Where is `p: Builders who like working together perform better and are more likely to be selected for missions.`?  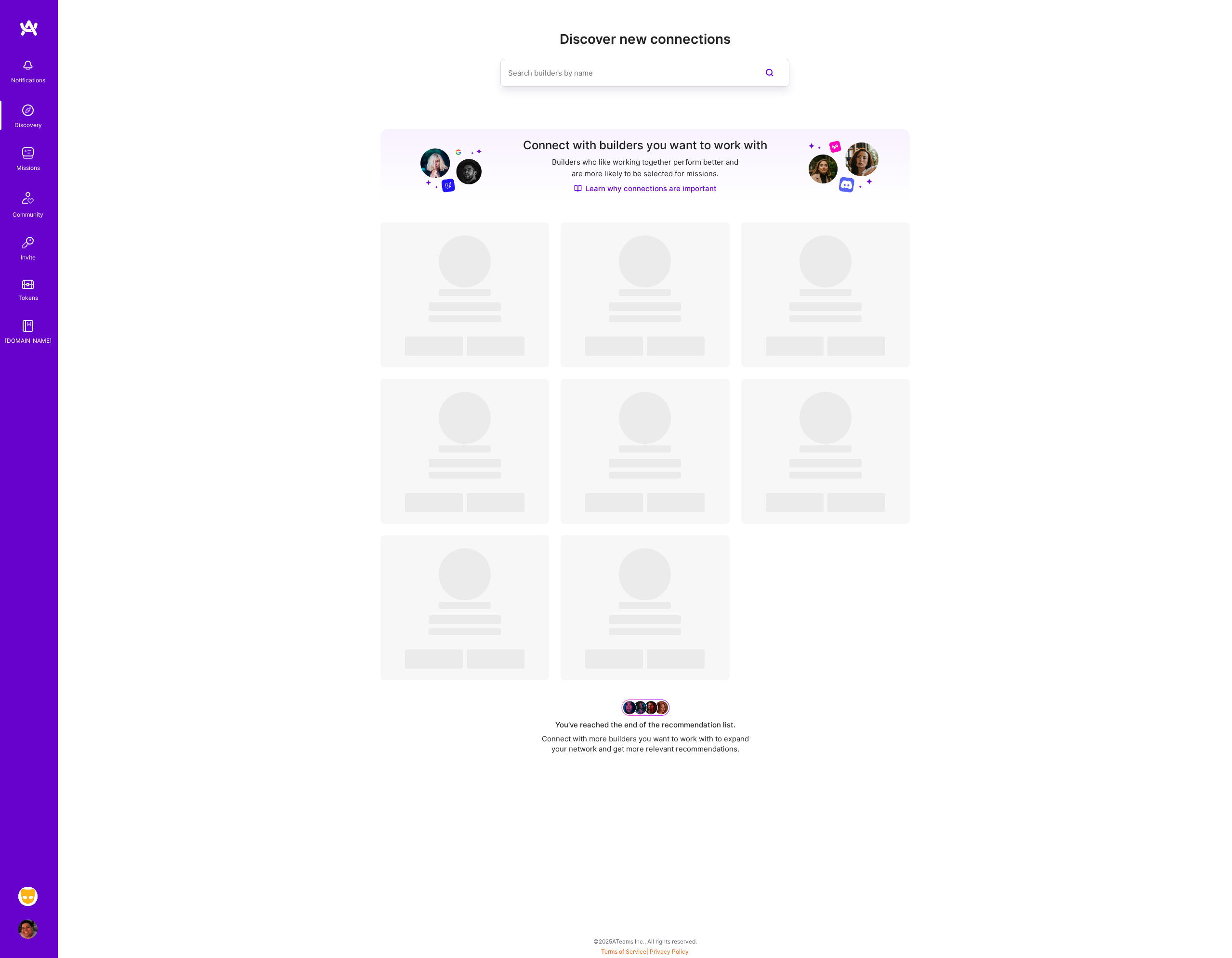 p: Builders who like working together perform better and are more likely to be selected for missions. is located at coordinates (645, 168).